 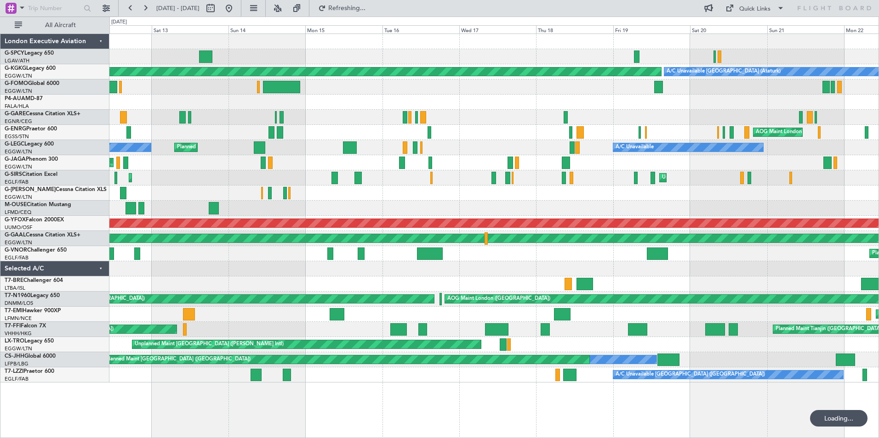 I want to click on span: M-OUSE, so click(x=16, y=205).